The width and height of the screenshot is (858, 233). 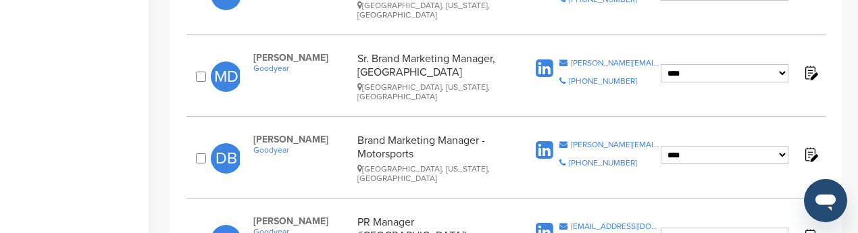 What do you see at coordinates (434, 158) in the screenshot?
I see `div: Brand Marketing Manager - Motorsports` at bounding box center [434, 158].